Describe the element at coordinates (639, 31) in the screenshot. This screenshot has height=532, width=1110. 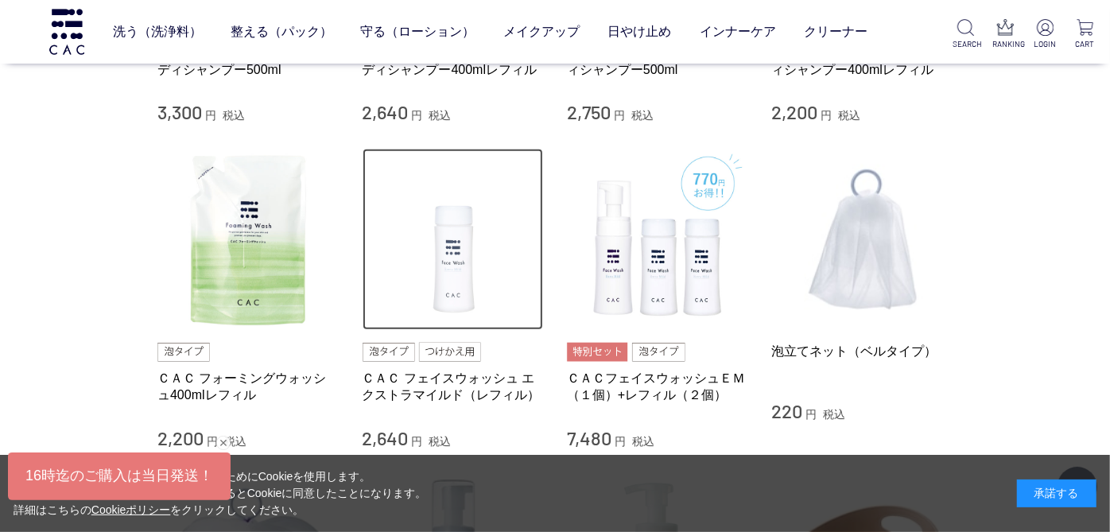
I see `a: 日やけ止め` at that location.